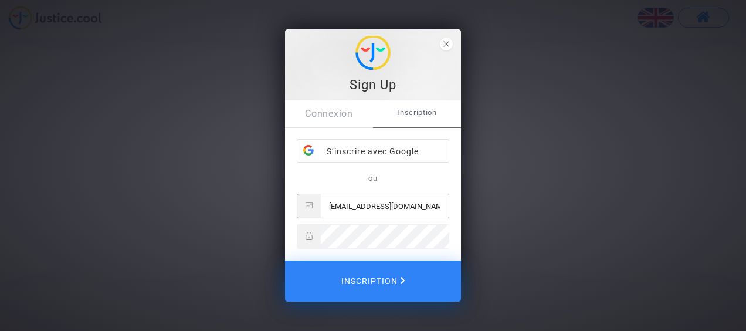  Describe the element at coordinates (385, 236) in the screenshot. I see `input: Password` at that location.